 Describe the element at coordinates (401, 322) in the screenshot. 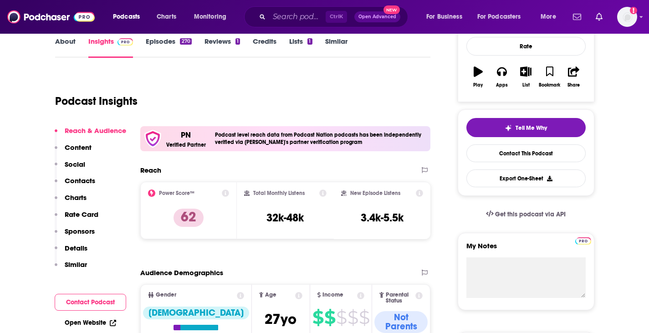

I see `div: Not Parents` at that location.